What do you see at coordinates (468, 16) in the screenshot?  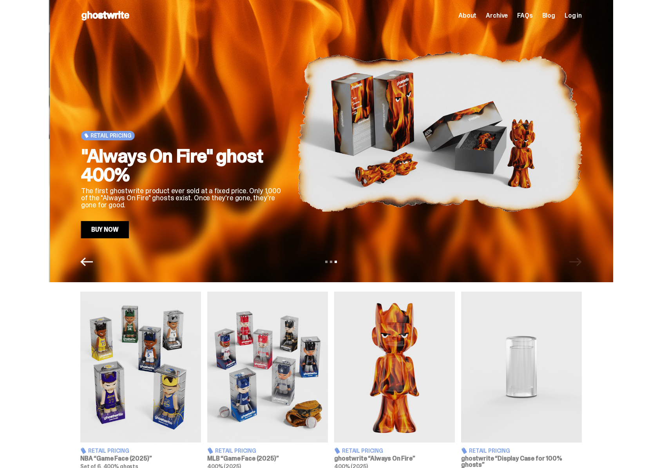 I see `a: About` at bounding box center [468, 16].